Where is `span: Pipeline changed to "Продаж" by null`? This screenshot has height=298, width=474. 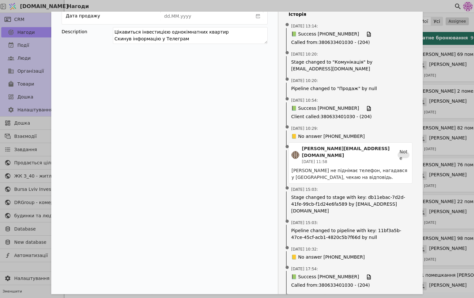
span: Pipeline changed to "Продаж" by null is located at coordinates (351, 88).